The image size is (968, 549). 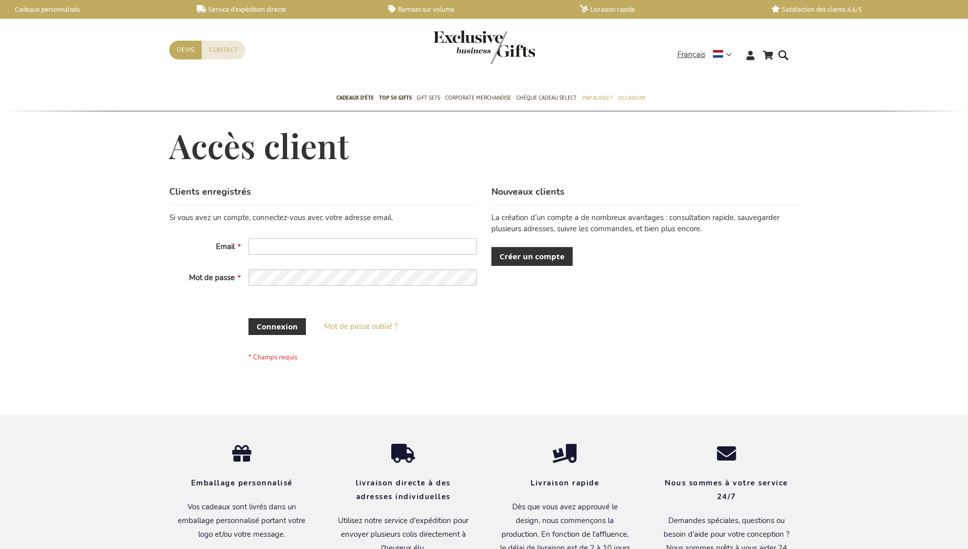 I want to click on img: Exclusive Business gifts logo, so click(x=484, y=47).